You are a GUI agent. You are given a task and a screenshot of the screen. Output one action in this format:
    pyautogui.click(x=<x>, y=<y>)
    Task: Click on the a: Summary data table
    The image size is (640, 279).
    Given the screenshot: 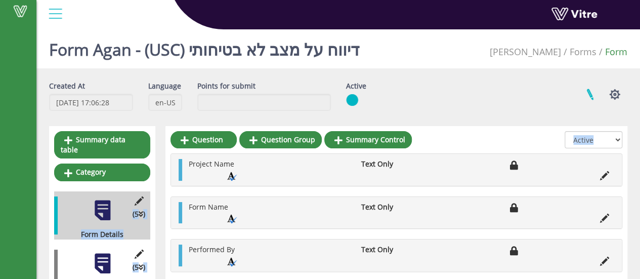 What is the action you would take?
    pyautogui.click(x=102, y=145)
    